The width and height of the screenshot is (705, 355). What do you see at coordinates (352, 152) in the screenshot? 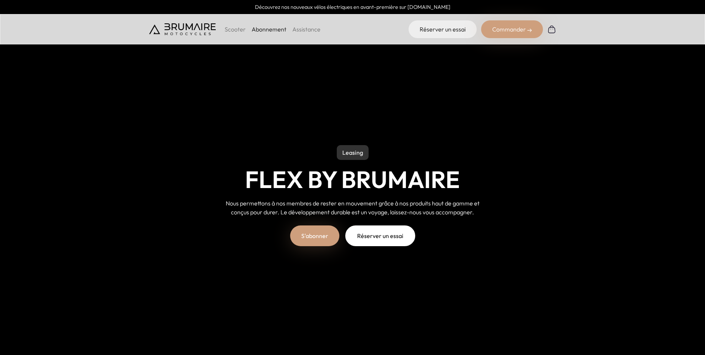
I see `p: Leasing` at bounding box center [352, 152].